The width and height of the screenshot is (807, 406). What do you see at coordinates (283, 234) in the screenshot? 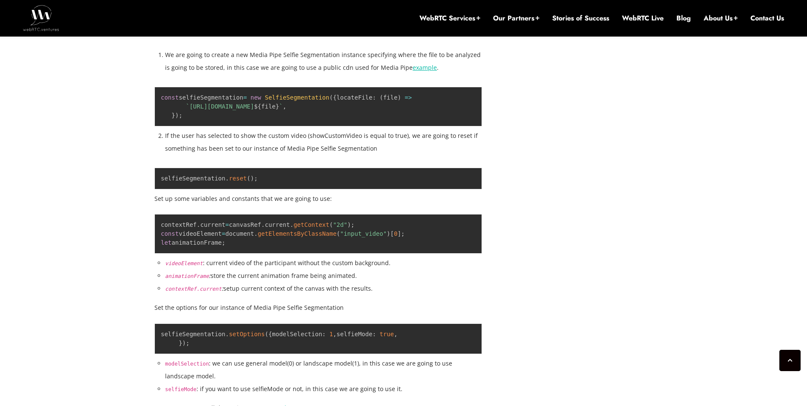
I see `code: contextRef current canvasRef current videoElement document animationFrame` at bounding box center [283, 234].